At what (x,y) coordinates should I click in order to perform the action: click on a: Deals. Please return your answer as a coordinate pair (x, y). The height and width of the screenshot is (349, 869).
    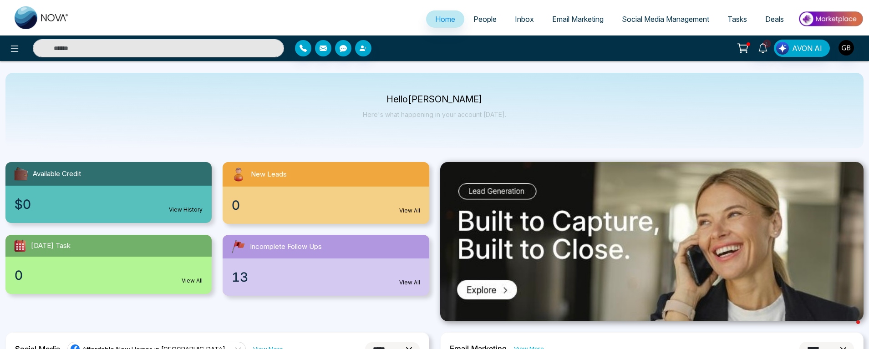
    Looking at the image, I should click on (774, 19).